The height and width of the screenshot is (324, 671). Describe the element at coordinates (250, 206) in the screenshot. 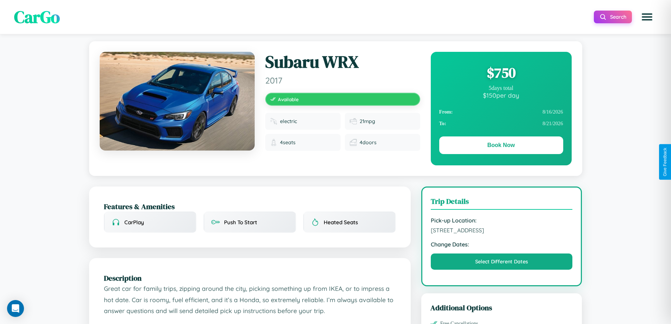

I see `h2: Features & Amenities` at that location.